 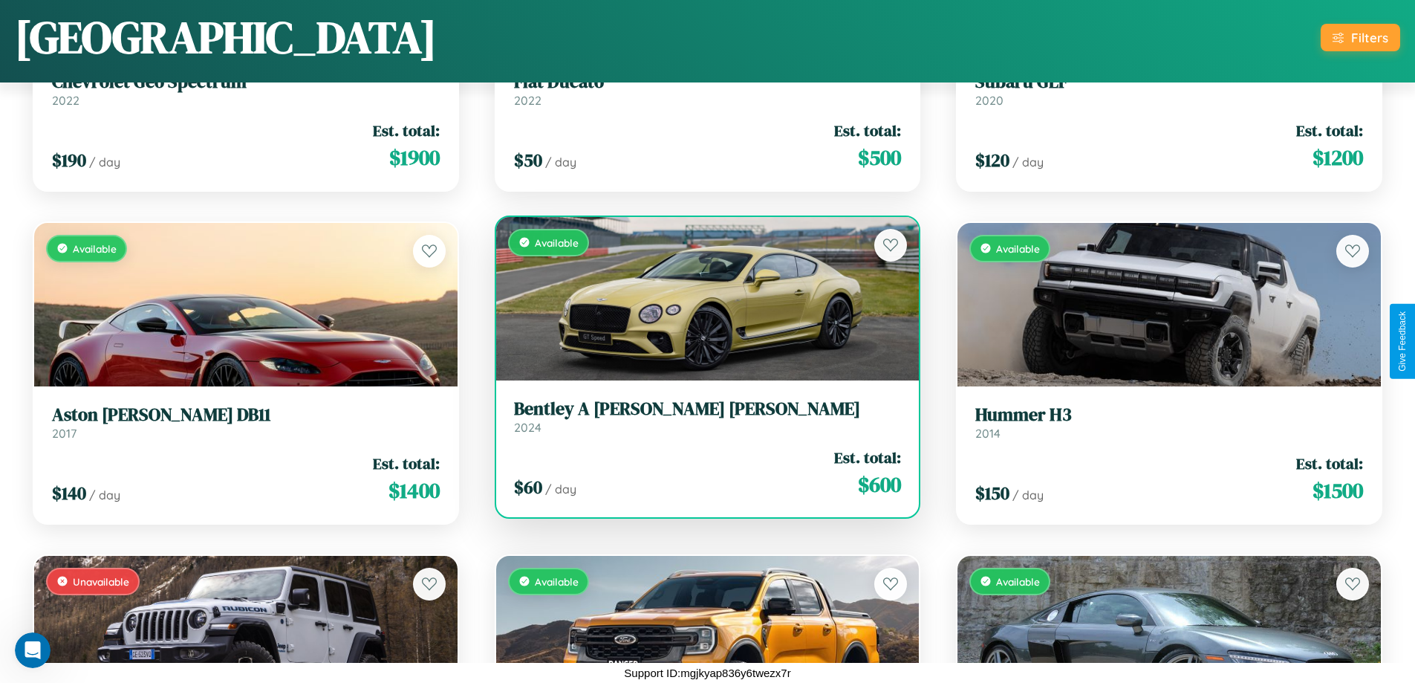 I want to click on h3: Hummer H3, so click(x=1169, y=415).